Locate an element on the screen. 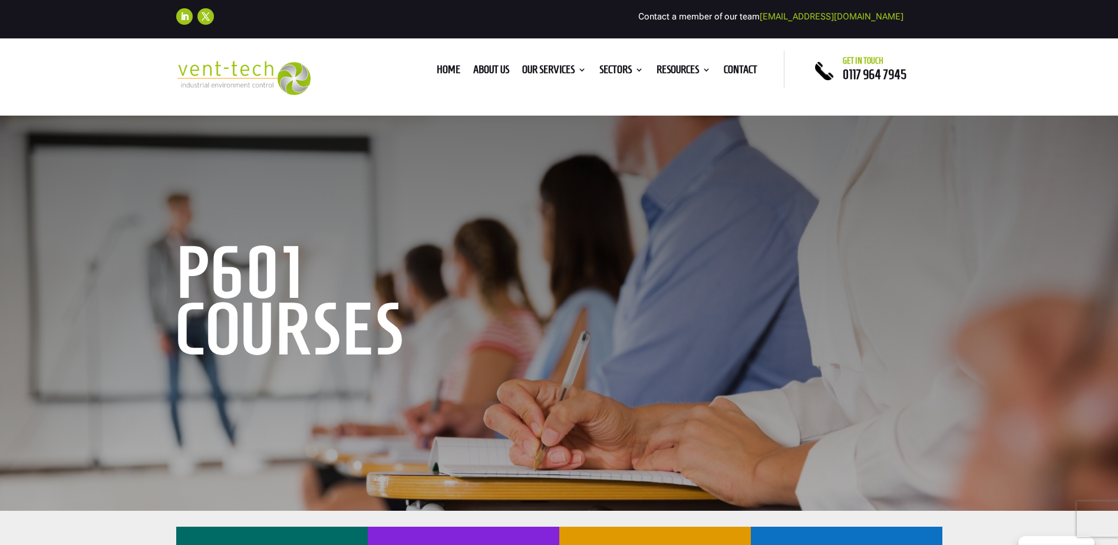  span: 0117 964 7945 is located at coordinates (875, 74).